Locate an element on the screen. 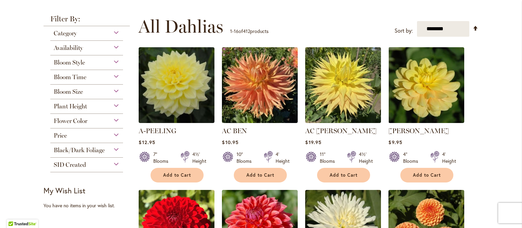 This screenshot has width=522, height=228. span: Bloom Time is located at coordinates (70, 77).